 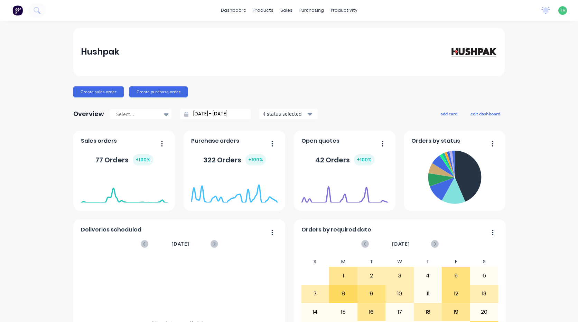 What do you see at coordinates (400, 276) in the screenshot?
I see `div: 3` at bounding box center [400, 276].